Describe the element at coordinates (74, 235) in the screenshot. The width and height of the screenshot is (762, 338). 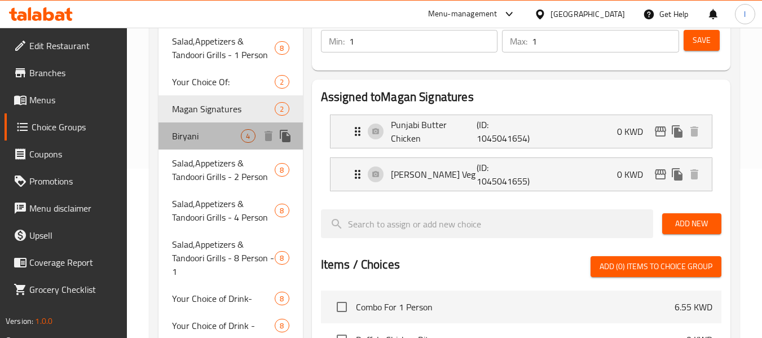
I see `span: Upsell` at that location.